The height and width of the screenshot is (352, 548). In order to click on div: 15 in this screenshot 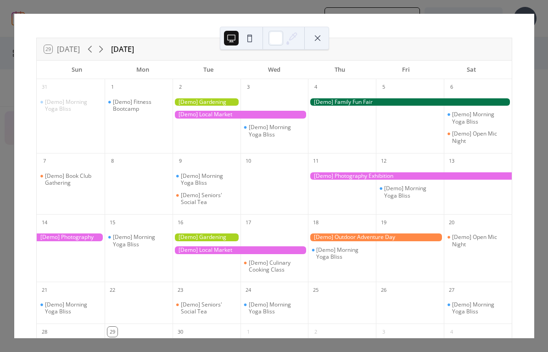, I will do `click(112, 222)`.